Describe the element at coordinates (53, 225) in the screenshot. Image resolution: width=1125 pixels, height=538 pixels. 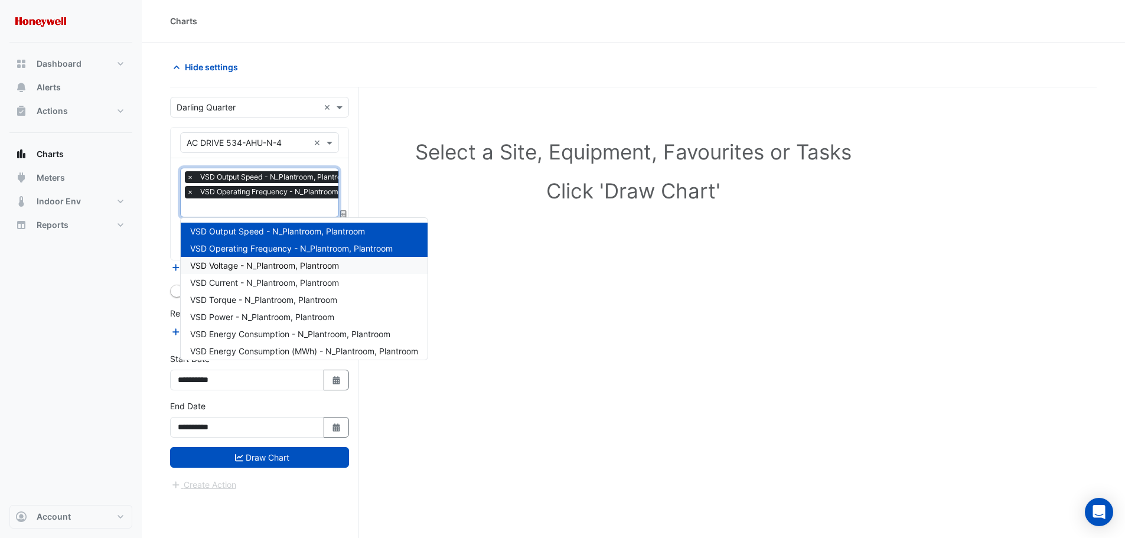
I see `span: Reports` at that location.